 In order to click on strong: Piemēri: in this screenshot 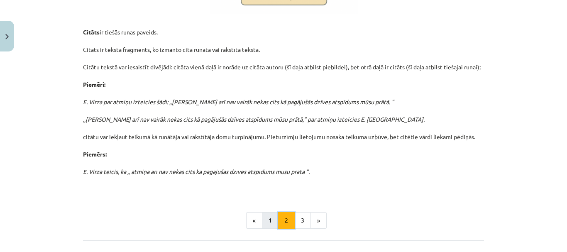, I will do `click(94, 84)`.